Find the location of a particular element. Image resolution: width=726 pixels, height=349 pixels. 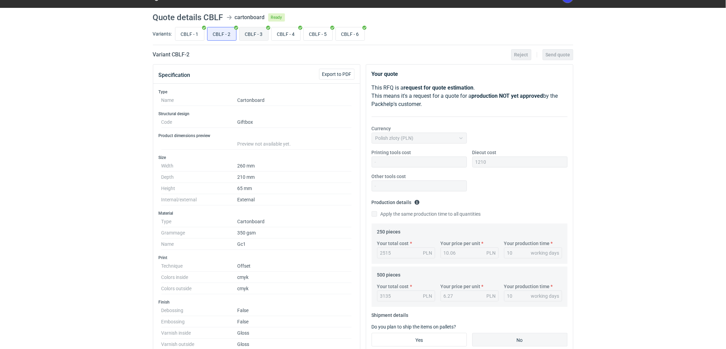

legend: Shipment details is located at coordinates (390, 313).